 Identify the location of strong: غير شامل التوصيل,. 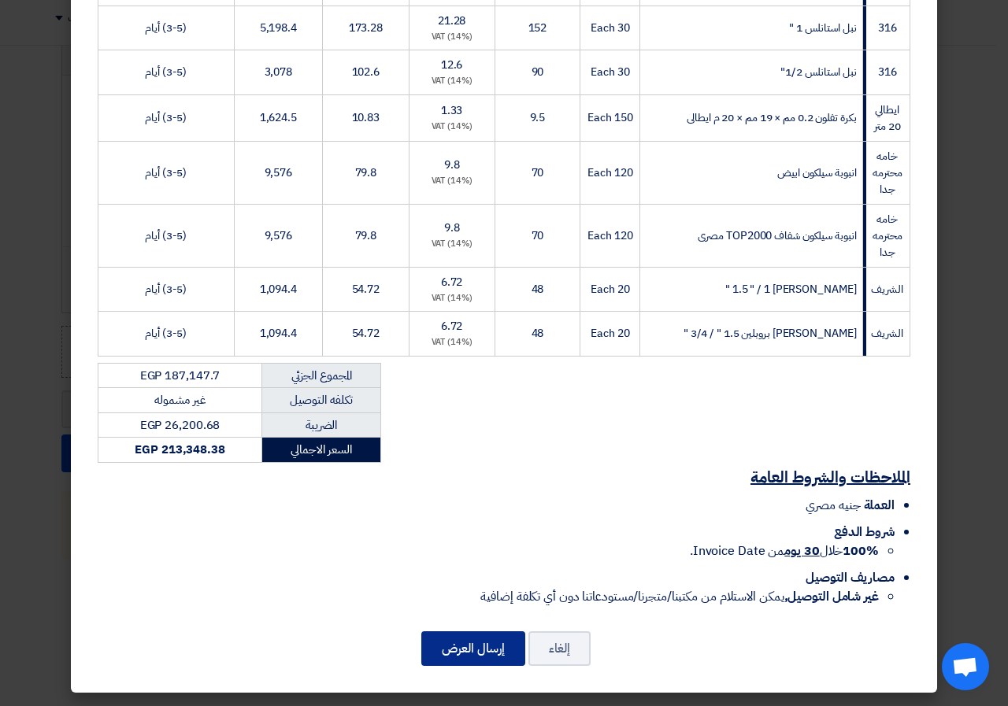
(831, 597).